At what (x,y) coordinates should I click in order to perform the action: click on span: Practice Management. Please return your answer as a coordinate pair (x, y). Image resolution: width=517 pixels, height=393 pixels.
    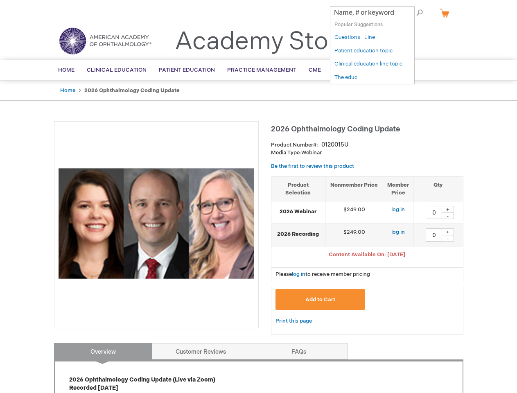
    Looking at the image, I should click on (261, 70).